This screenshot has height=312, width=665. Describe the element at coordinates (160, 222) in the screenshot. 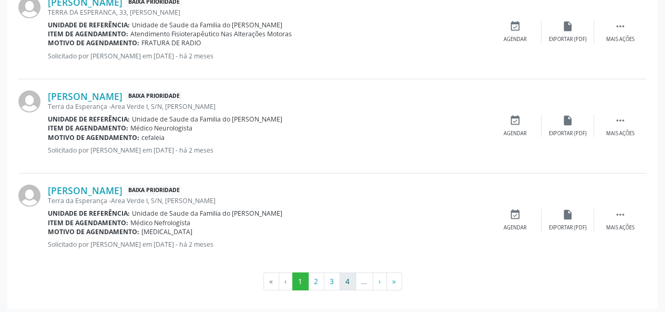

I see `span: Médico Nefrologista` at that location.